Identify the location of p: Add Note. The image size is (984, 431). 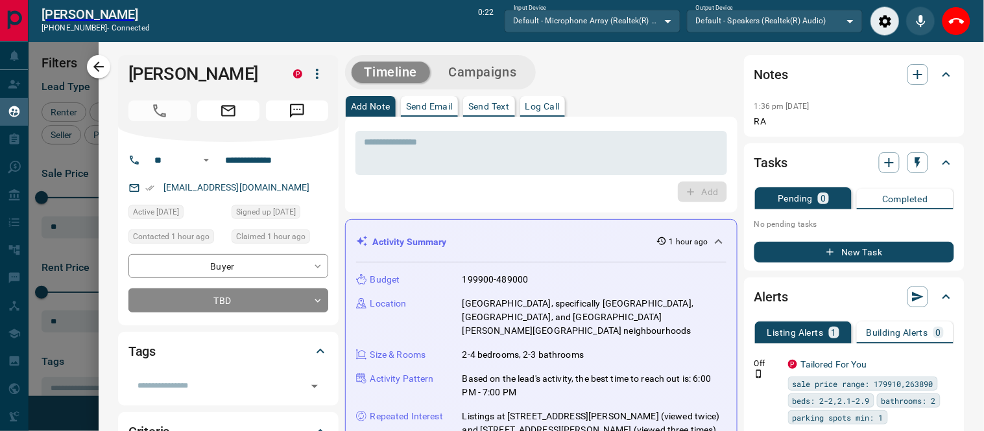
(370, 106).